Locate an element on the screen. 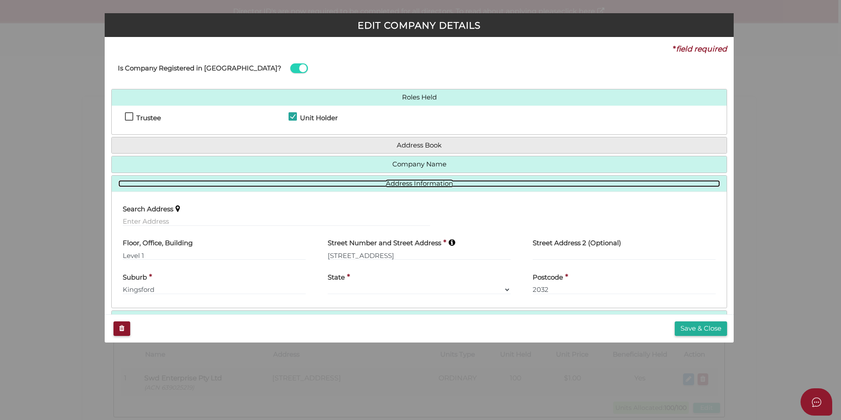 The height and width of the screenshot is (420, 841). button: Save & Close is located at coordinates (701, 328).